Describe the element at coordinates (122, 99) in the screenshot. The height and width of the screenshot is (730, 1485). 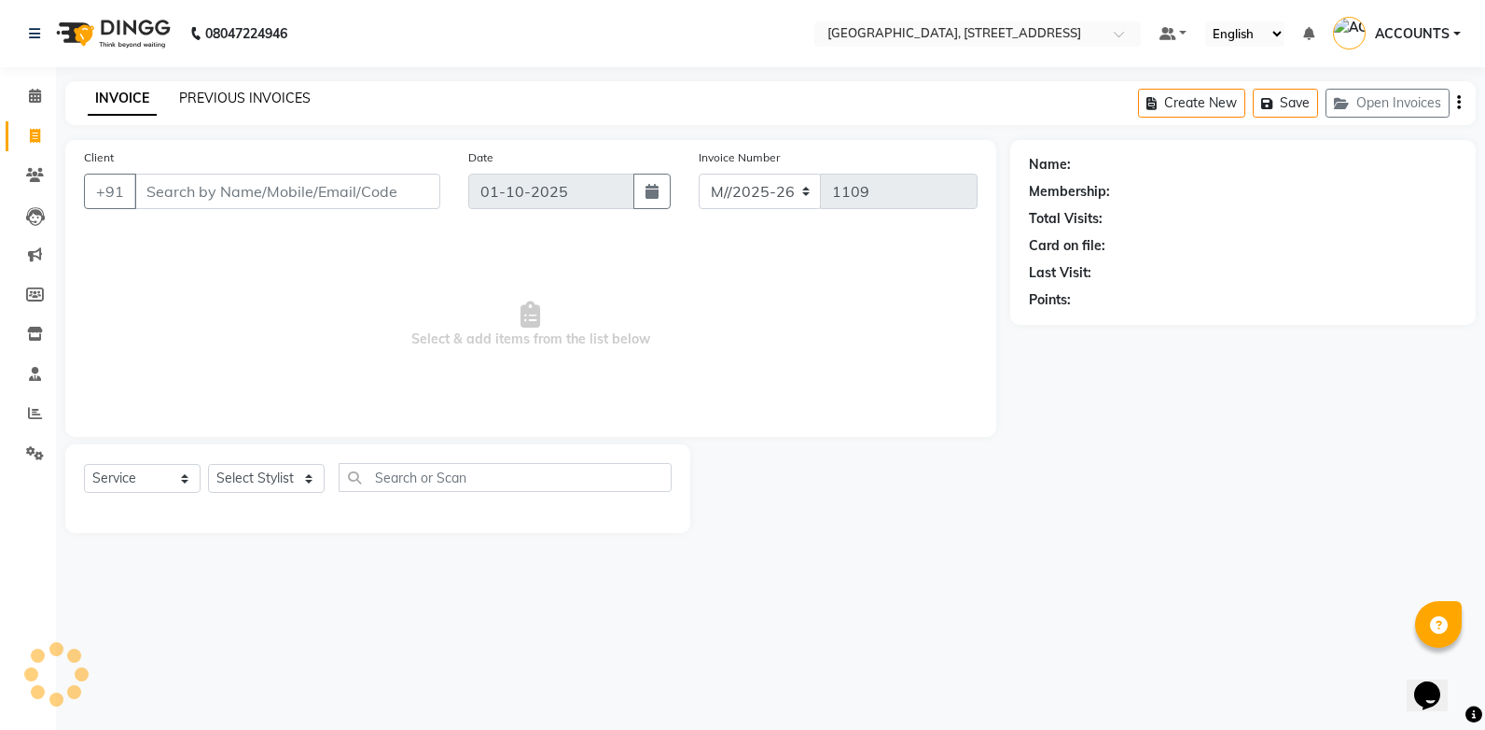
I see `a: INVOICE` at that location.